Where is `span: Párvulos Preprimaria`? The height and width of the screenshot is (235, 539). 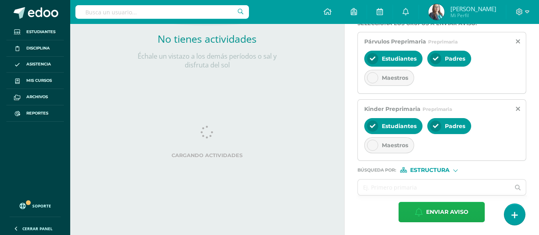
span: Párvulos Preprimaria is located at coordinates (395, 42).